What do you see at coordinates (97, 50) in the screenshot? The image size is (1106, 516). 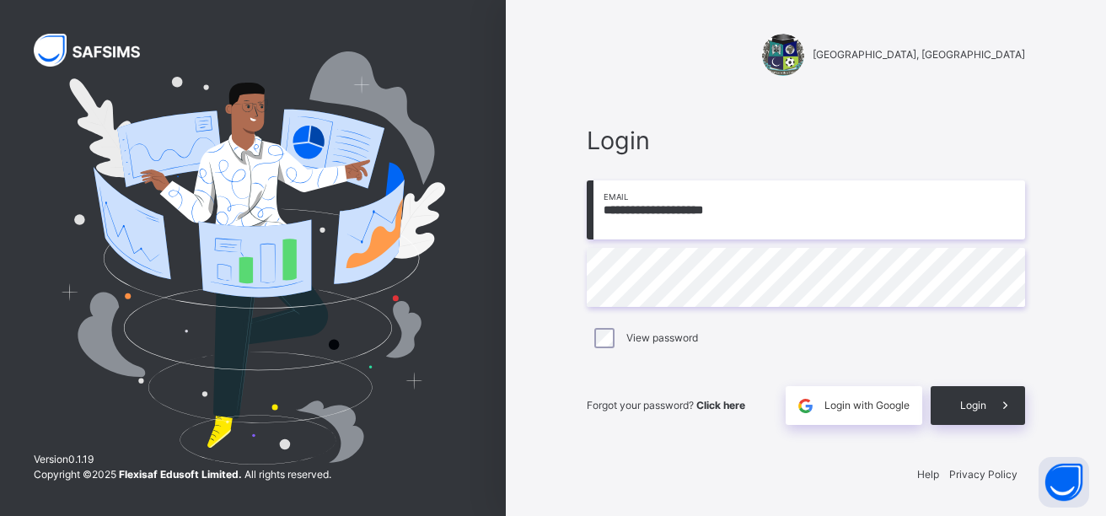 I see `img: SAFSIMS Logo` at bounding box center [97, 50].